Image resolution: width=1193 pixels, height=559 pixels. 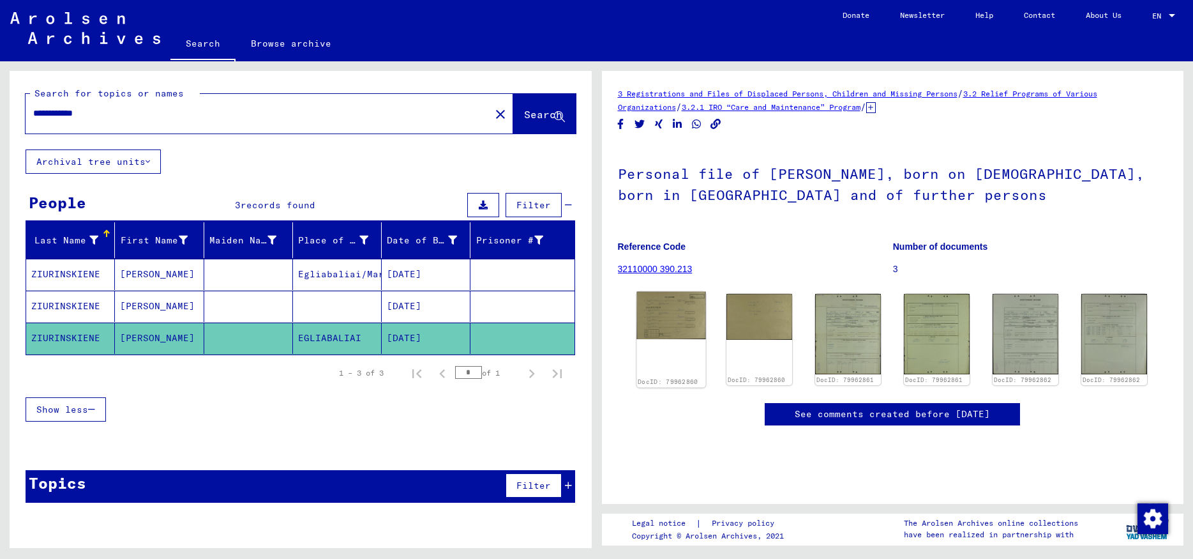 I want to click on mat-header-cell: Last Name, so click(x=70, y=240).